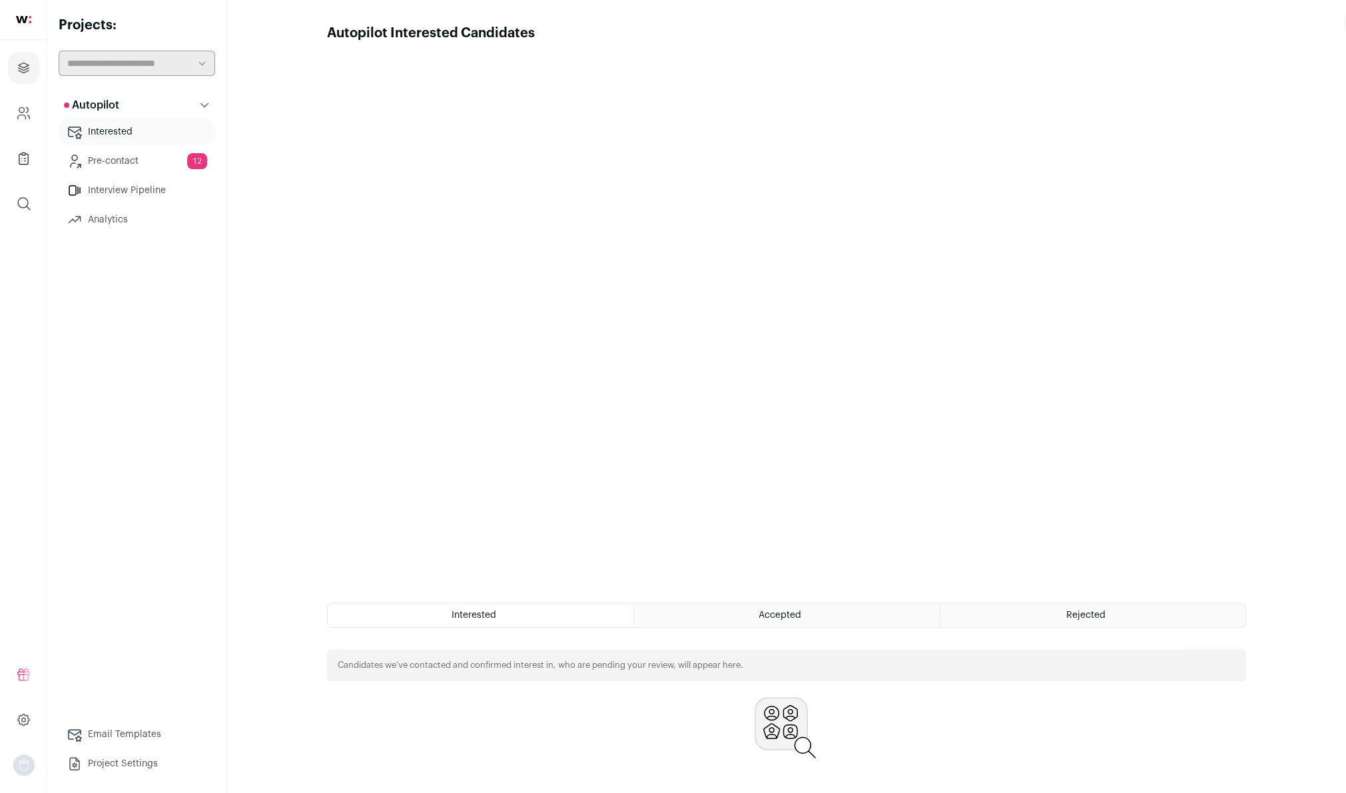  Describe the element at coordinates (137, 220) in the screenshot. I see `a: Analytics` at that location.